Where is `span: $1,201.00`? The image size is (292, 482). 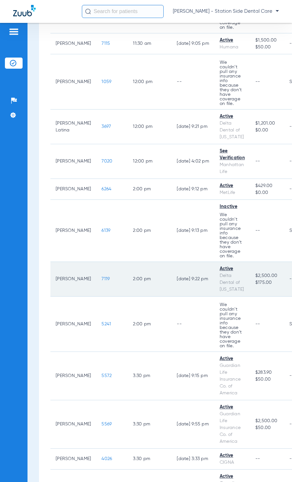
span: $1,201.00 is located at coordinates (267, 123).